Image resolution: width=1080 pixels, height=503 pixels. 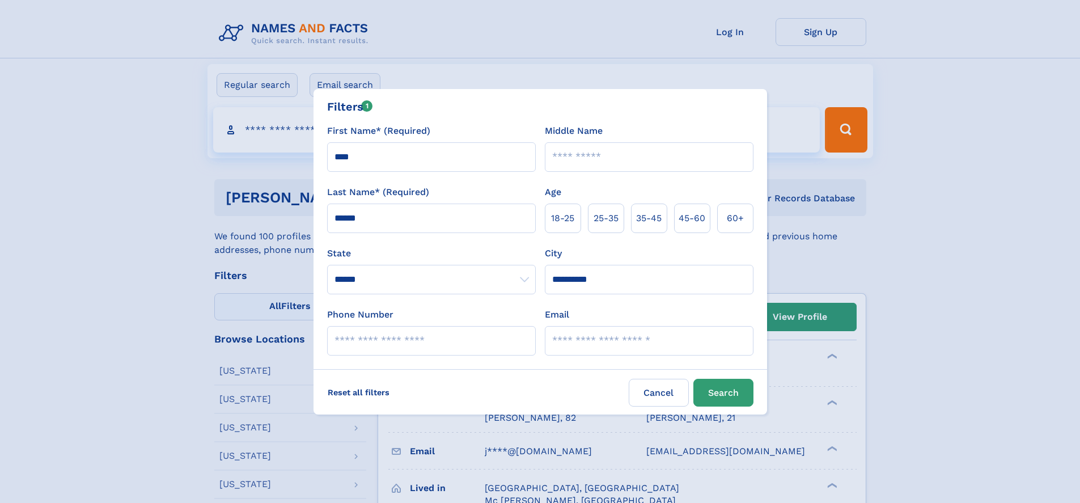 What do you see at coordinates (553, 192) in the screenshot?
I see `label: Age` at bounding box center [553, 192].